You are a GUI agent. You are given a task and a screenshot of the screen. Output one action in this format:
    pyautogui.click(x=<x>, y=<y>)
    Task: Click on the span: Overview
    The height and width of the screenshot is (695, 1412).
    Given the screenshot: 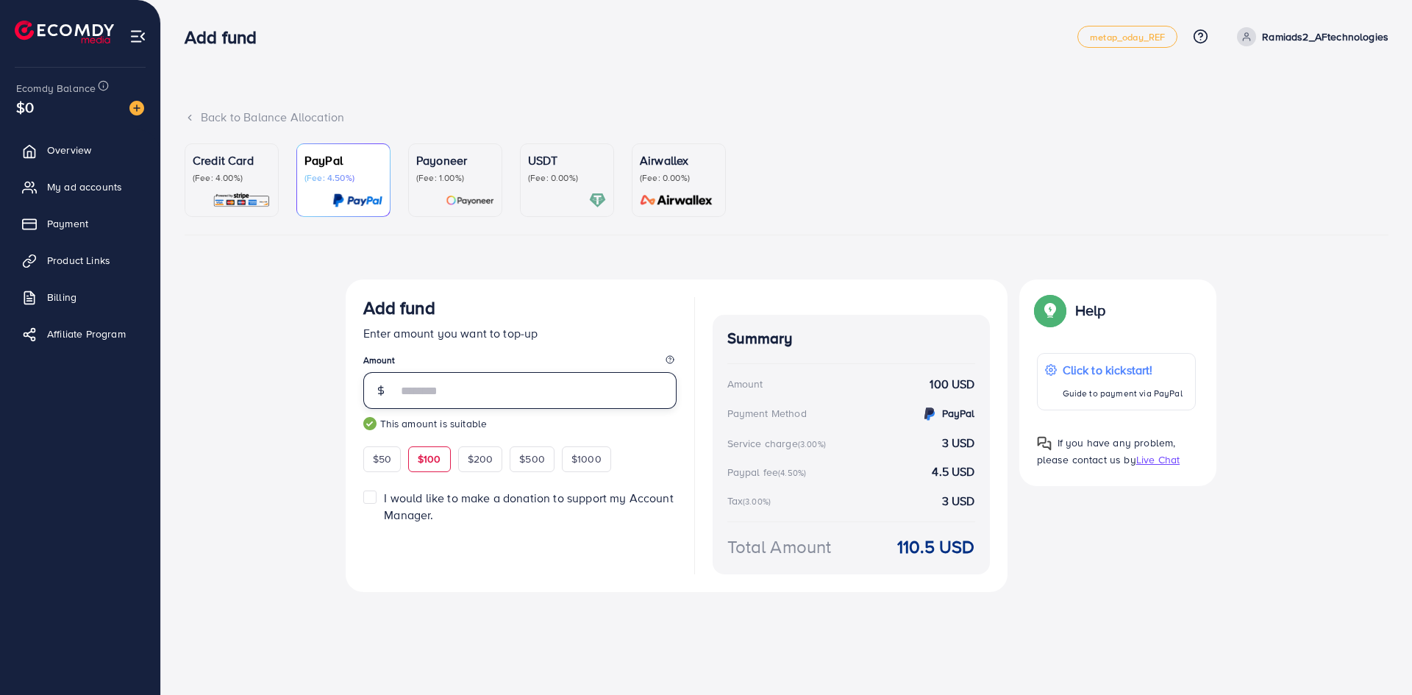 What is the action you would take?
    pyautogui.click(x=69, y=150)
    